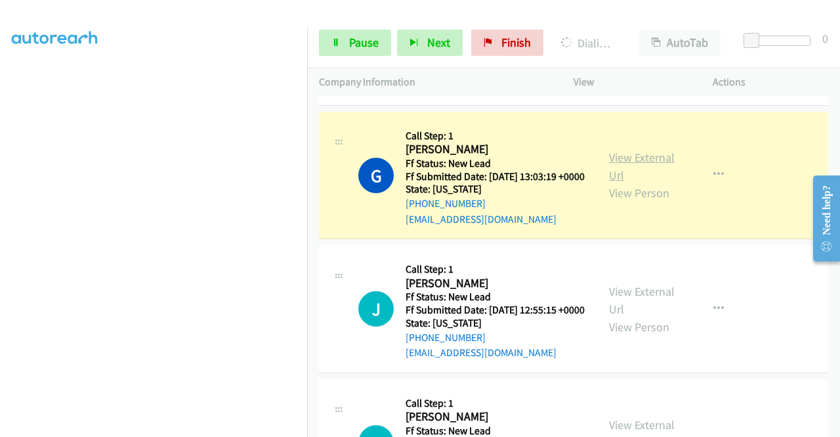 This screenshot has width=840, height=437. I want to click on button: AutoTab, so click(680, 43).